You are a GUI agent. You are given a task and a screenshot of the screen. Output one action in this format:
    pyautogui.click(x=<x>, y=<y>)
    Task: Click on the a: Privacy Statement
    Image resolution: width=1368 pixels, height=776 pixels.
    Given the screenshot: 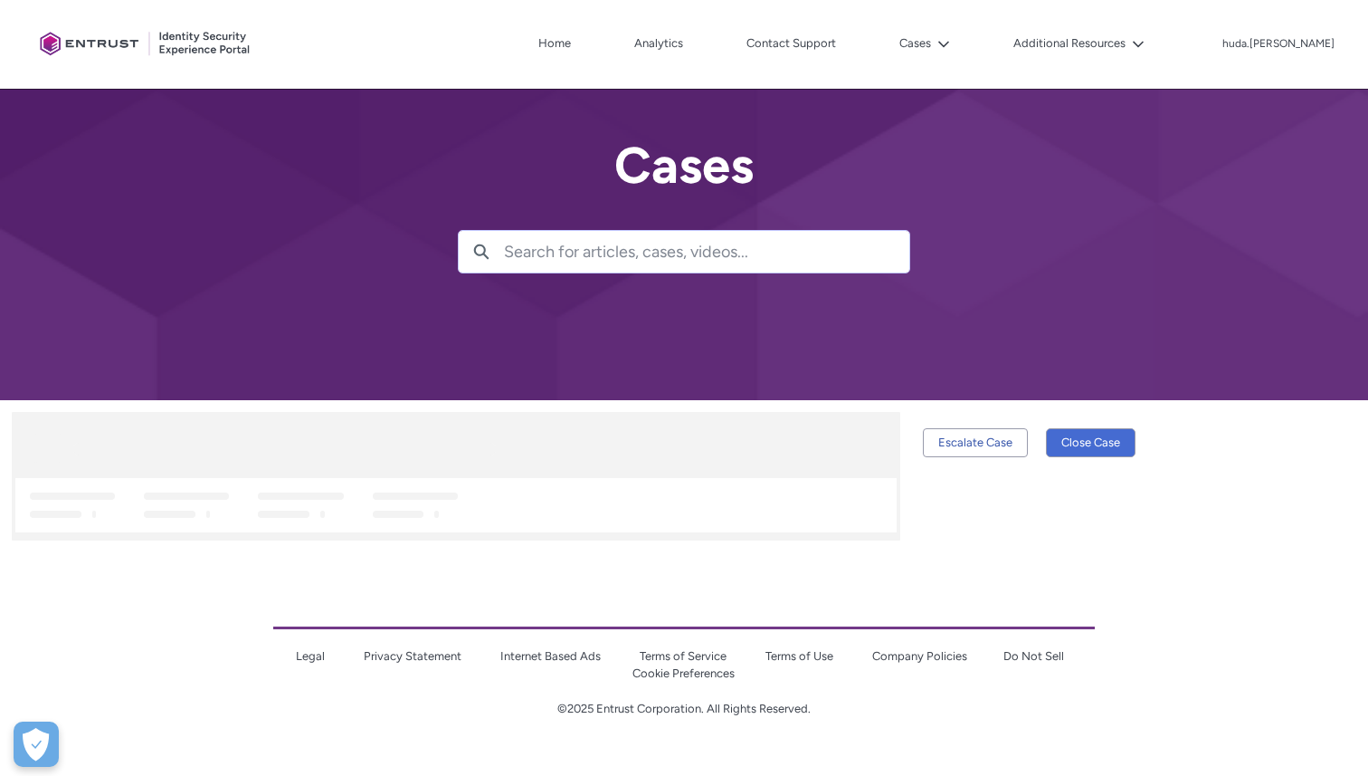 What is the action you would take?
    pyautogui.click(x=413, y=655)
    